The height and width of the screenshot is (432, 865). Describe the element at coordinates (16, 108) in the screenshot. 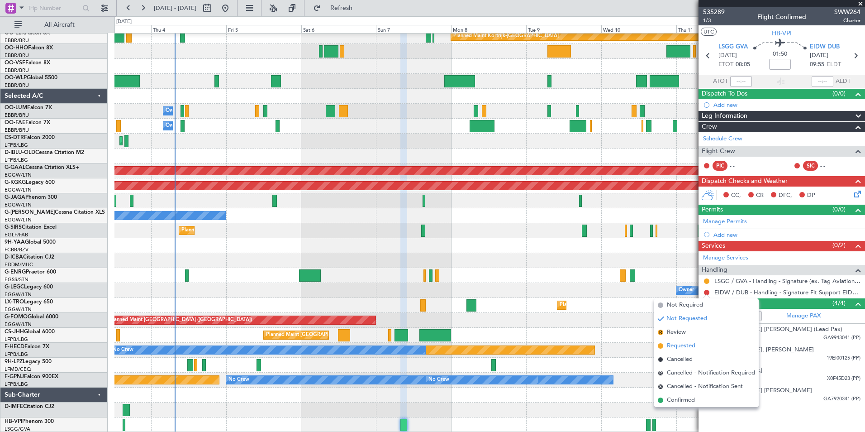

I see `span: OO-LUM` at that location.